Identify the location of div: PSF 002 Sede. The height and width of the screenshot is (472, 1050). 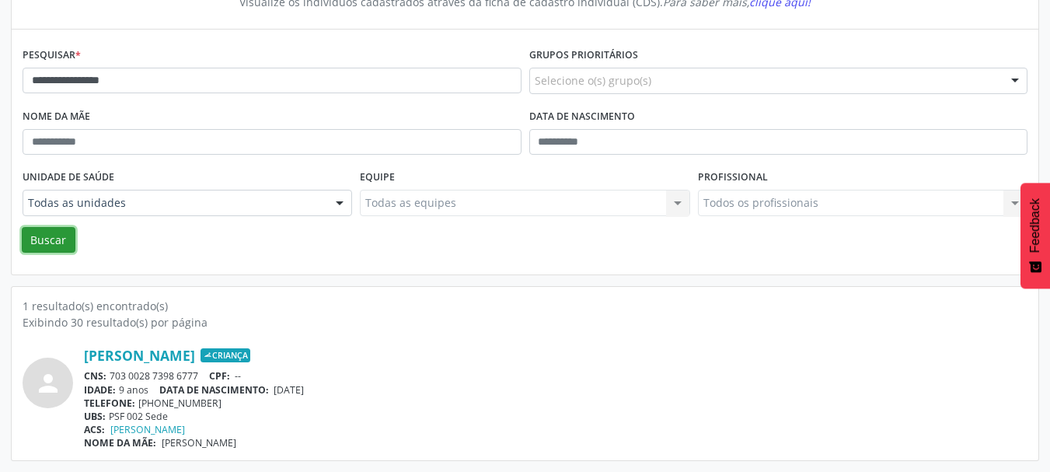
(556, 416).